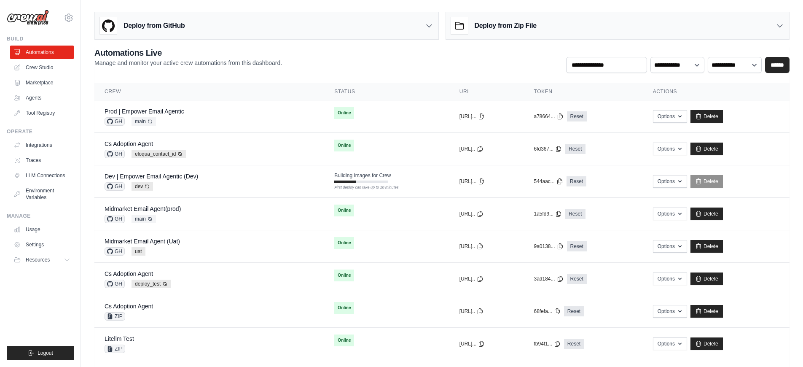  Describe the element at coordinates (548, 246) in the screenshot. I see `button: 9a0138...` at that location.